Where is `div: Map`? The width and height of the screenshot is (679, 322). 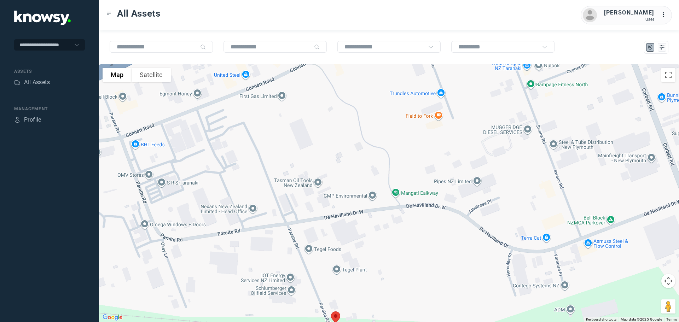
div: Map is located at coordinates (650, 47).